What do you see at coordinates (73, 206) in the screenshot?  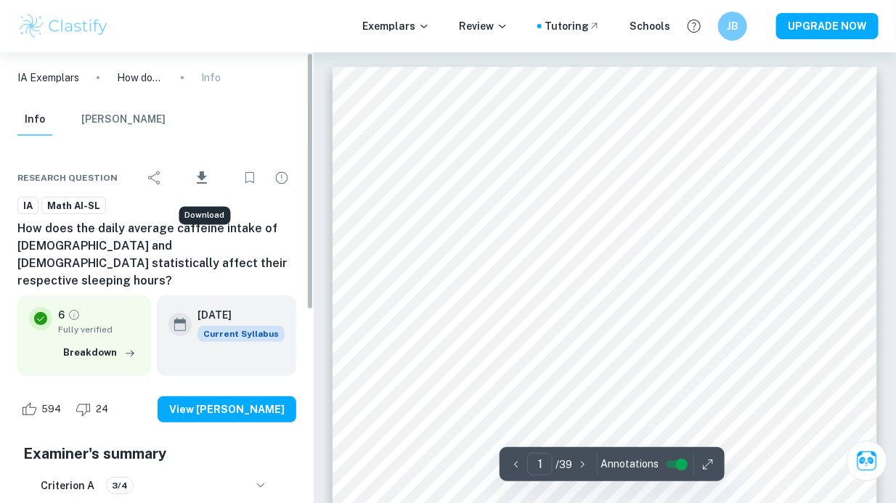 I see `span: Math AI-SL` at bounding box center [73, 206].